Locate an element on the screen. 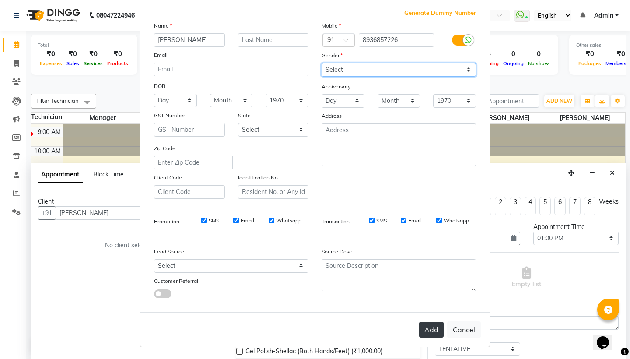 The height and width of the screenshot is (359, 630). label: Gender is located at coordinates (332, 56).